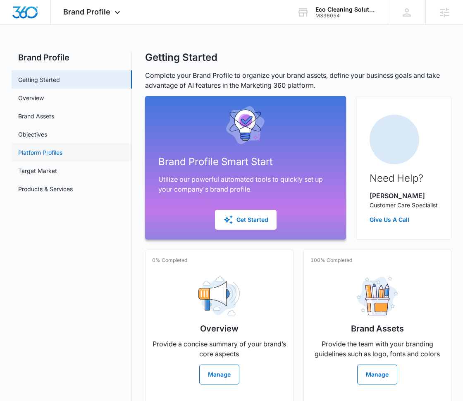 The width and height of the screenshot is (463, 401). What do you see at coordinates (404, 219) in the screenshot?
I see `a: Give Us A Call` at bounding box center [404, 219].